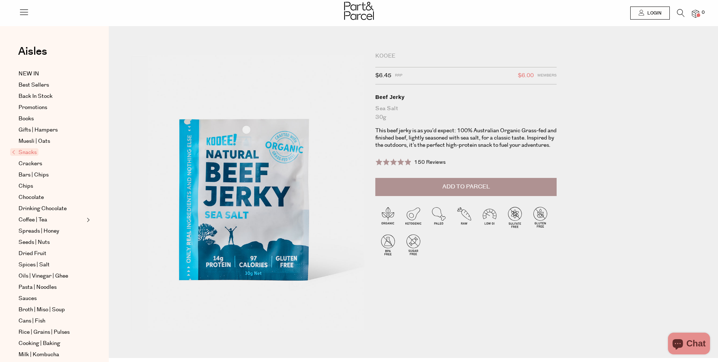  What do you see at coordinates (388, 217) in the screenshot?
I see `img: P_P-ICONS-Live_Bec_V11_Organic.svg` at bounding box center [388, 217].